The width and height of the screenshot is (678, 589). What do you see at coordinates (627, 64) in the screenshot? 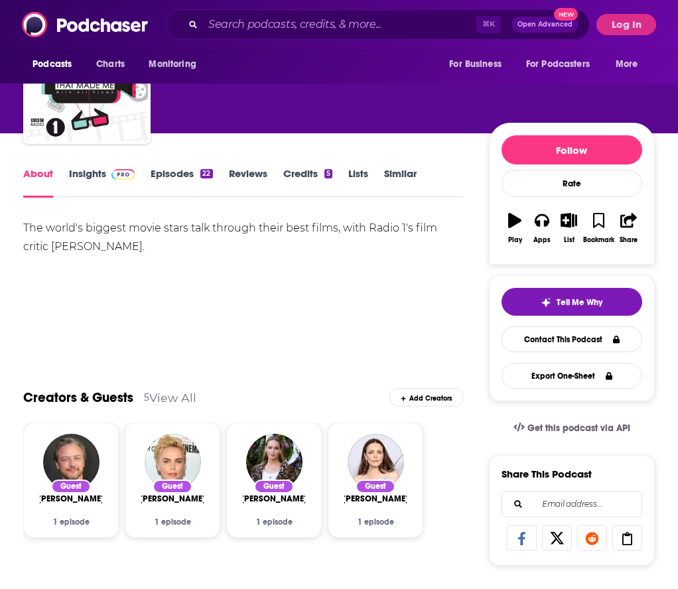
I see `span: More` at bounding box center [627, 64].